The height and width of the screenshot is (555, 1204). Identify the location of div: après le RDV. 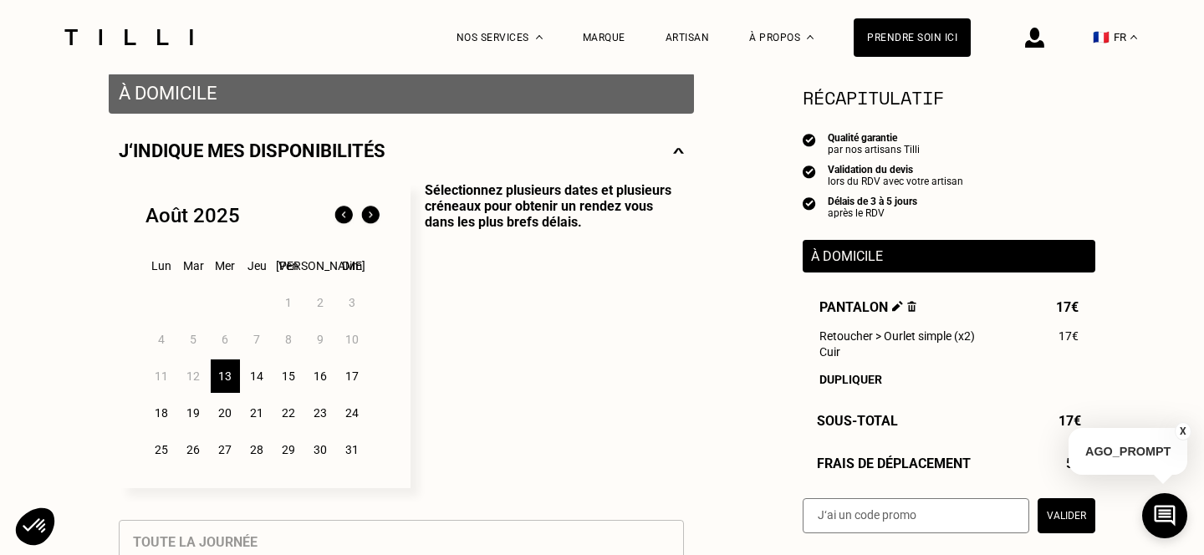
(872, 213).